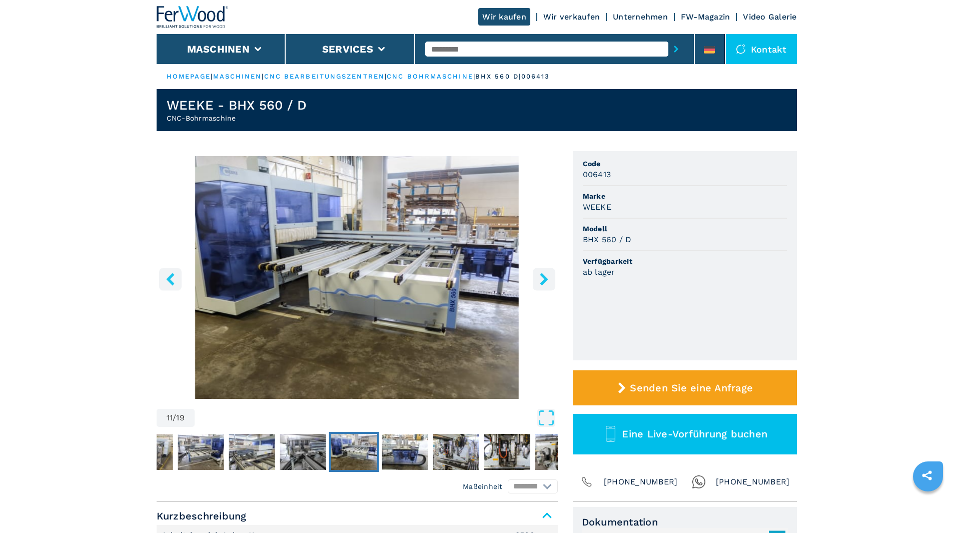  Describe the element at coordinates (504, 17) in the screenshot. I see `a: Wir kaufen` at that location.